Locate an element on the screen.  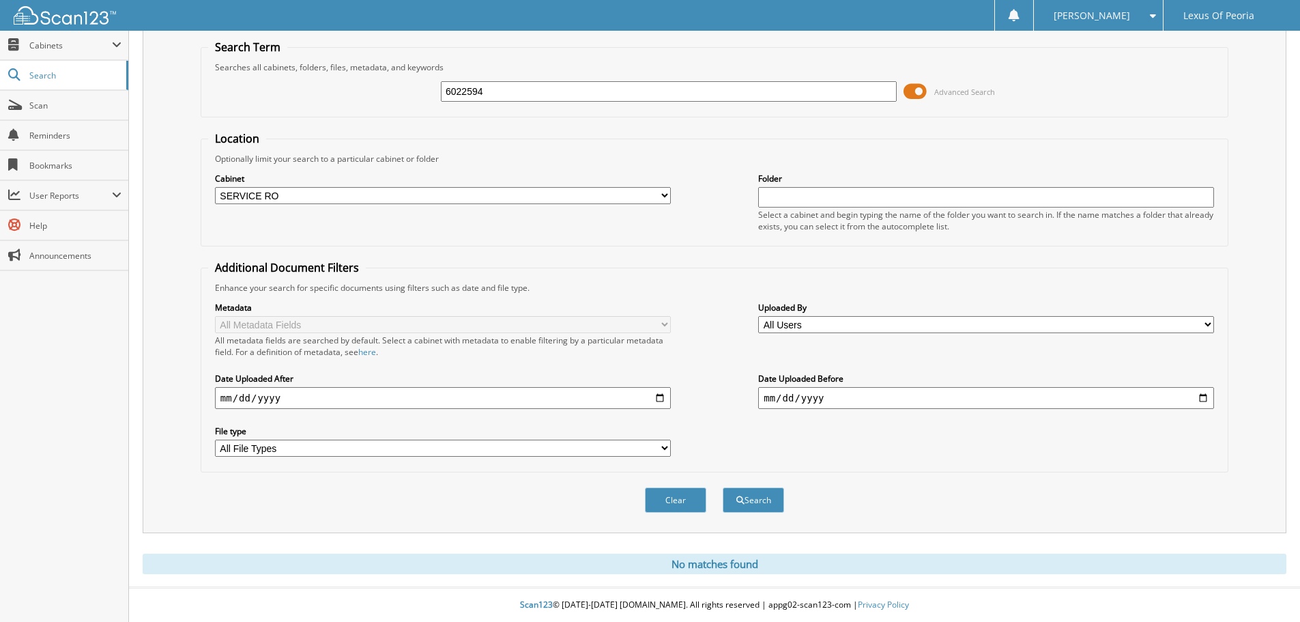
button: Clear is located at coordinates (676, 500).